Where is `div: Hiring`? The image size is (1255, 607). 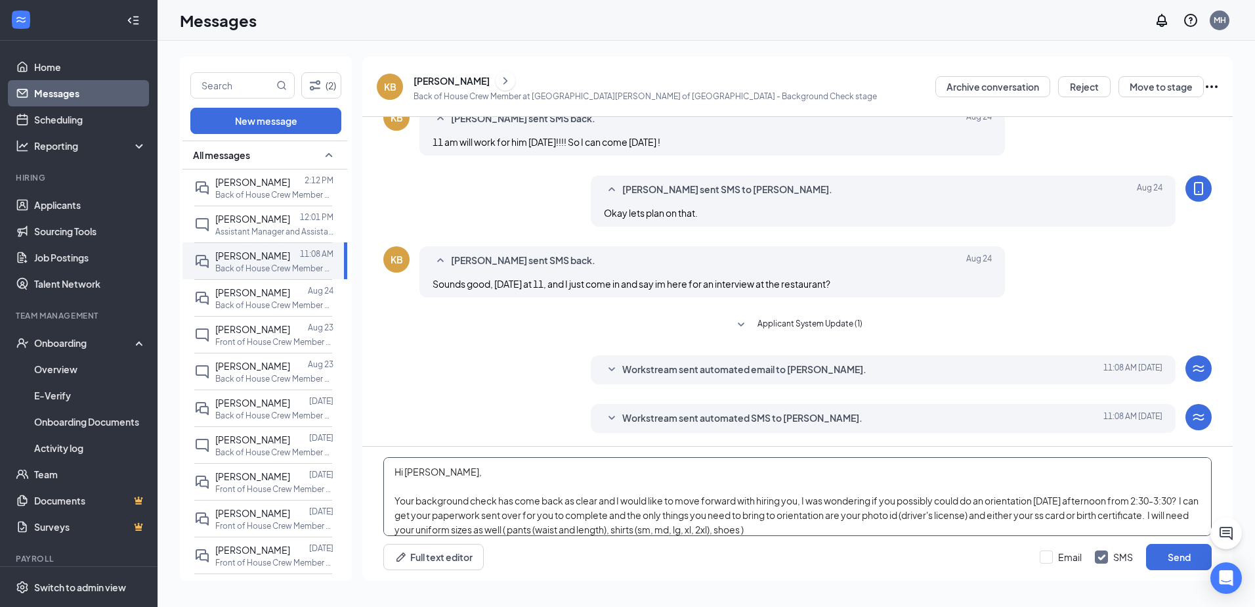 div: Hiring is located at coordinates (79, 177).